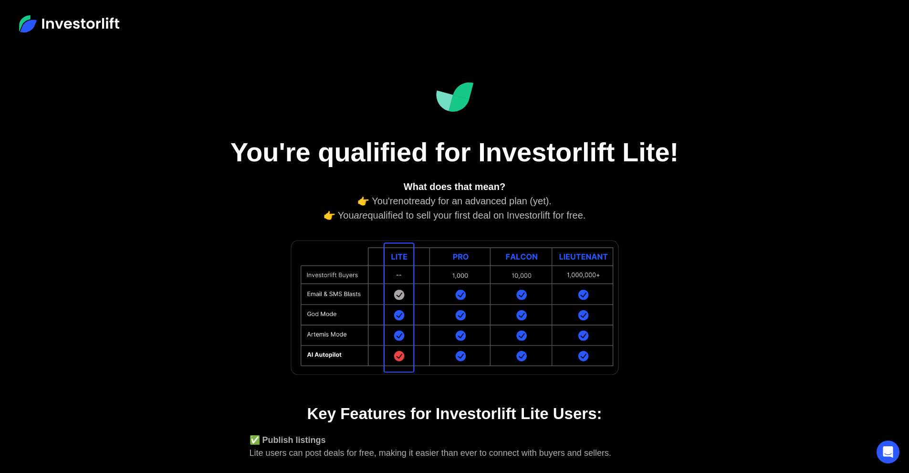  I want to click on em: not, so click(405, 201).